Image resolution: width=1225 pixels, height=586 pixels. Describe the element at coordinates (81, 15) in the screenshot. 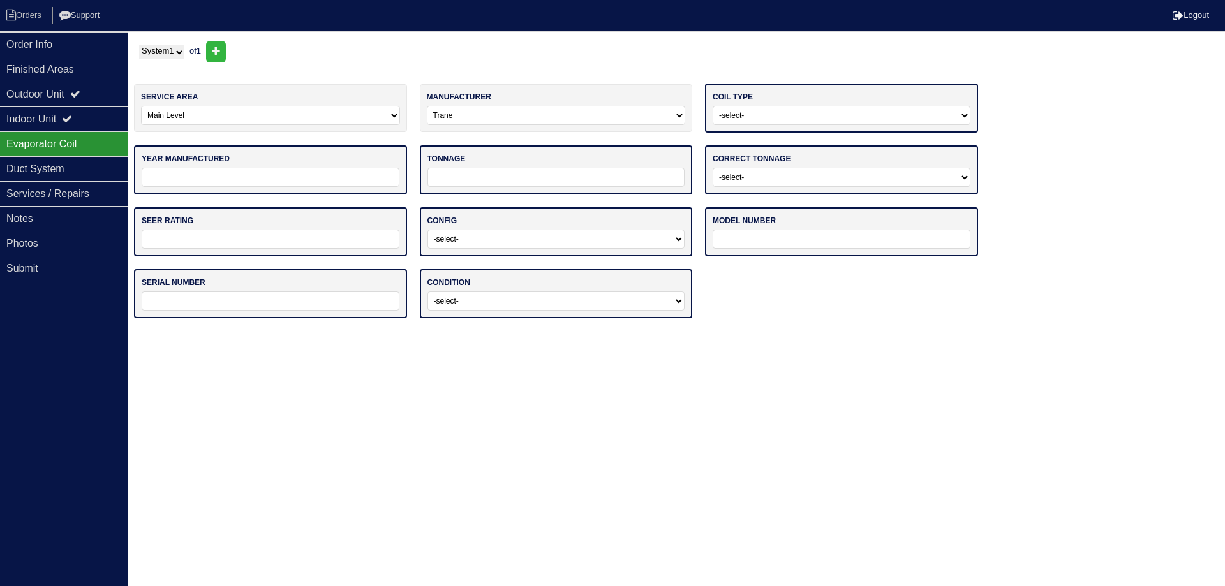

I see `li: Support` at that location.